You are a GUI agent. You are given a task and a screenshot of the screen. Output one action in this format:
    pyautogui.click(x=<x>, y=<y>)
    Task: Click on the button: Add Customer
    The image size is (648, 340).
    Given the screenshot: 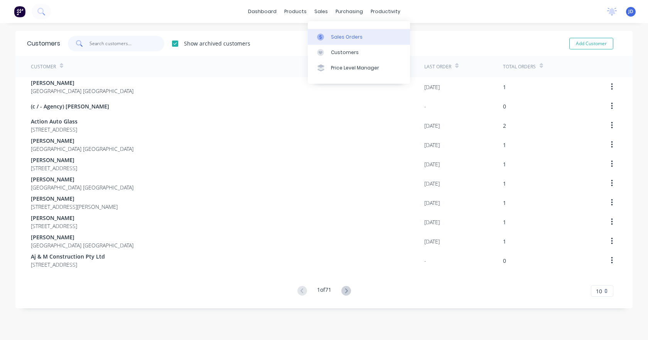 What is the action you would take?
    pyautogui.click(x=592, y=44)
    